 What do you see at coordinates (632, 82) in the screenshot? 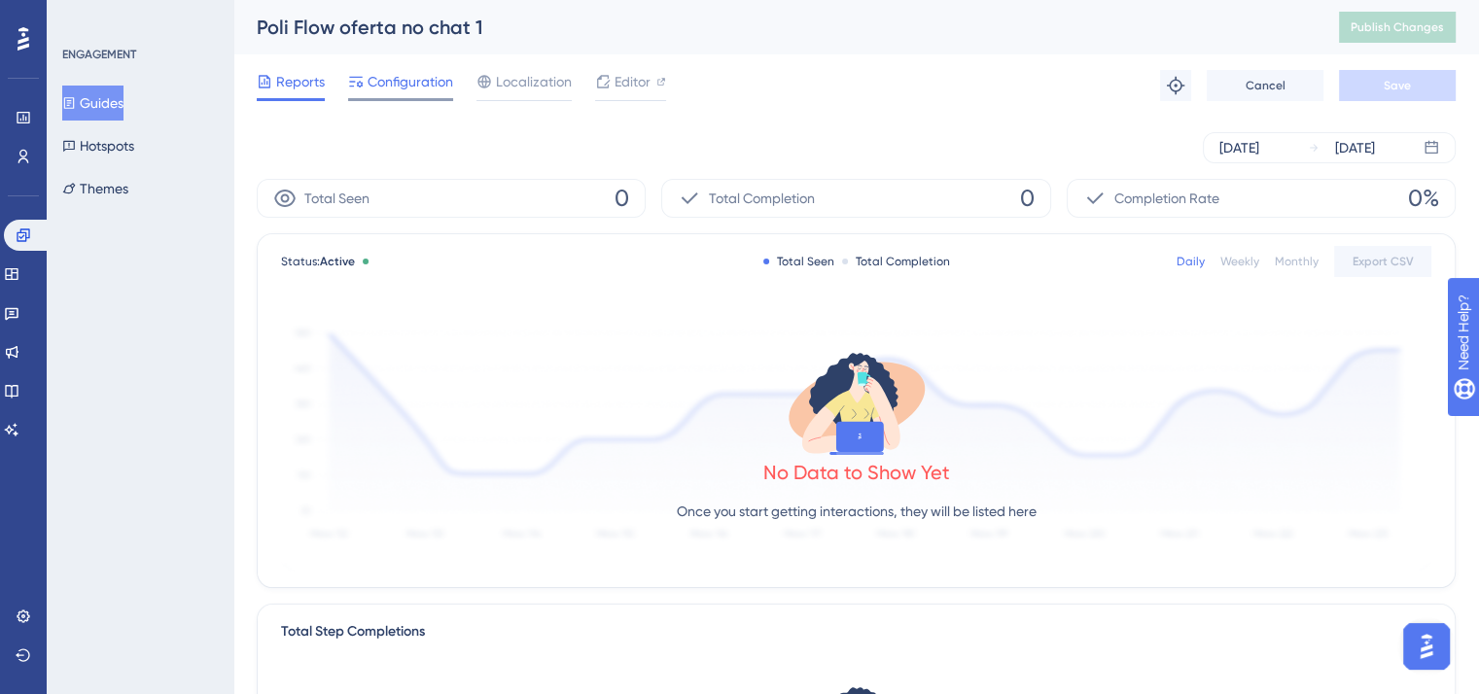
I see `span: Editor` at bounding box center [632, 82].